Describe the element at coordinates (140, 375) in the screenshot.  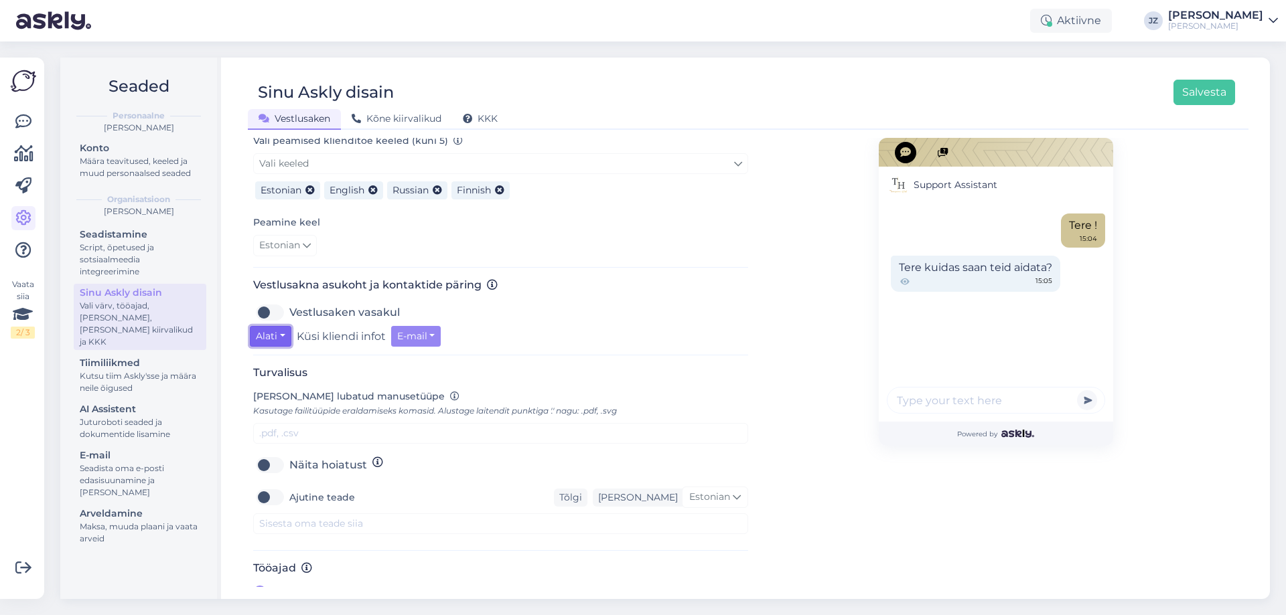
I see `a: TiimiliikmedKutsu tiim Askly'sse ja määra neile õigused` at that location.